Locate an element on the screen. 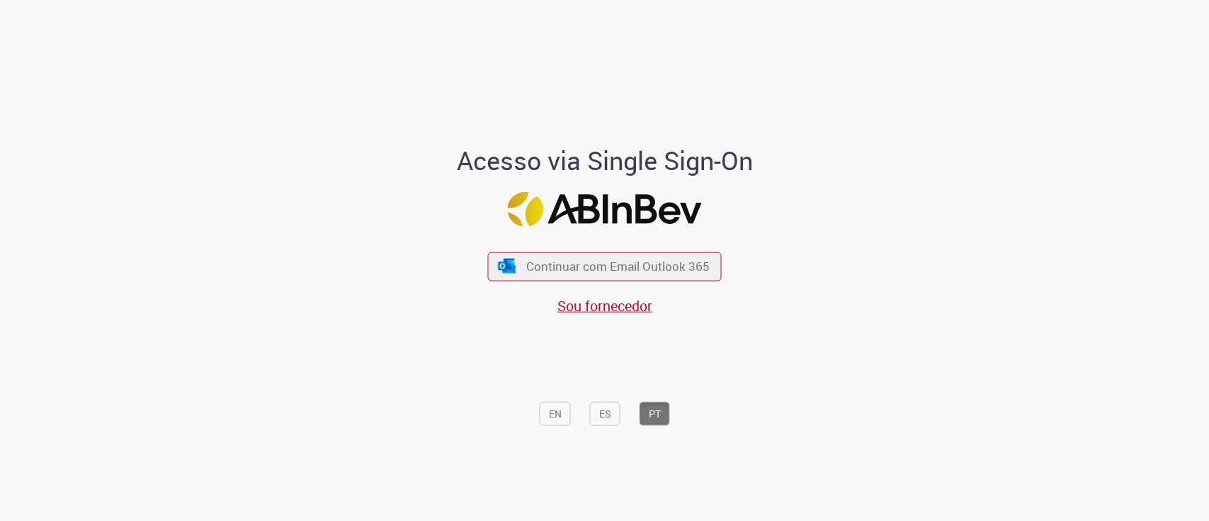 The width and height of the screenshot is (1209, 521). span: Sou fornecedor is located at coordinates (605, 305).